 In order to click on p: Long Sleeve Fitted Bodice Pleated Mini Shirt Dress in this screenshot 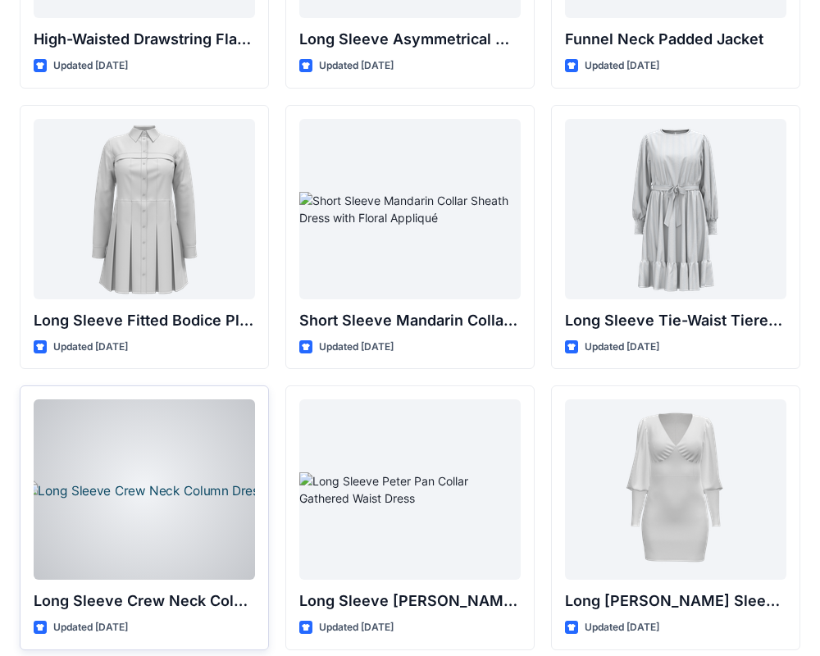, I will do `click(144, 321)`.